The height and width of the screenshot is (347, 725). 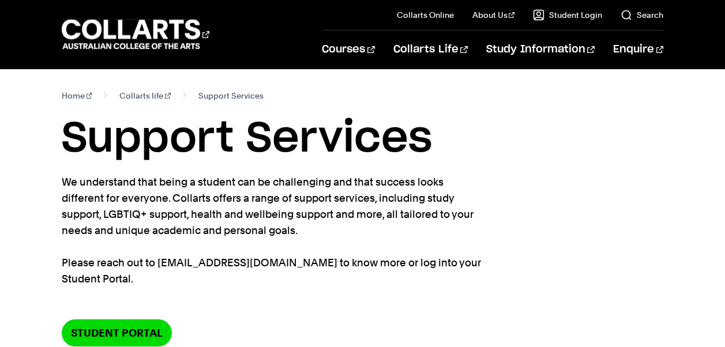 I want to click on a: Study Information, so click(x=540, y=50).